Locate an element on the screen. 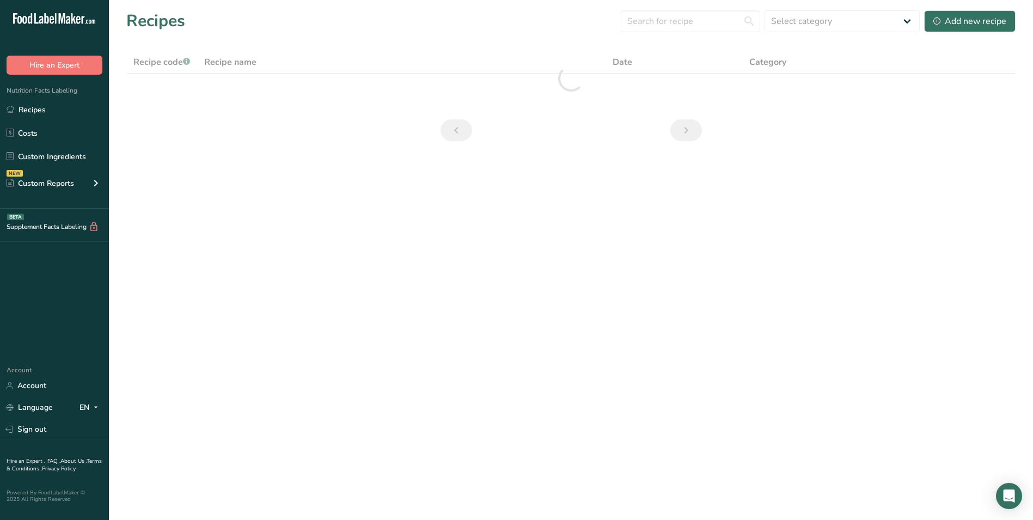 This screenshot has width=1033, height=520. h1: Recipes is located at coordinates (156, 21).